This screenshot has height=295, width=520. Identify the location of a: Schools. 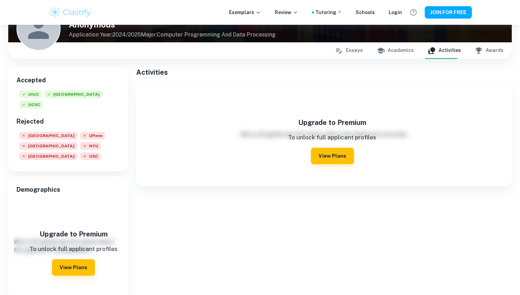
(365, 12).